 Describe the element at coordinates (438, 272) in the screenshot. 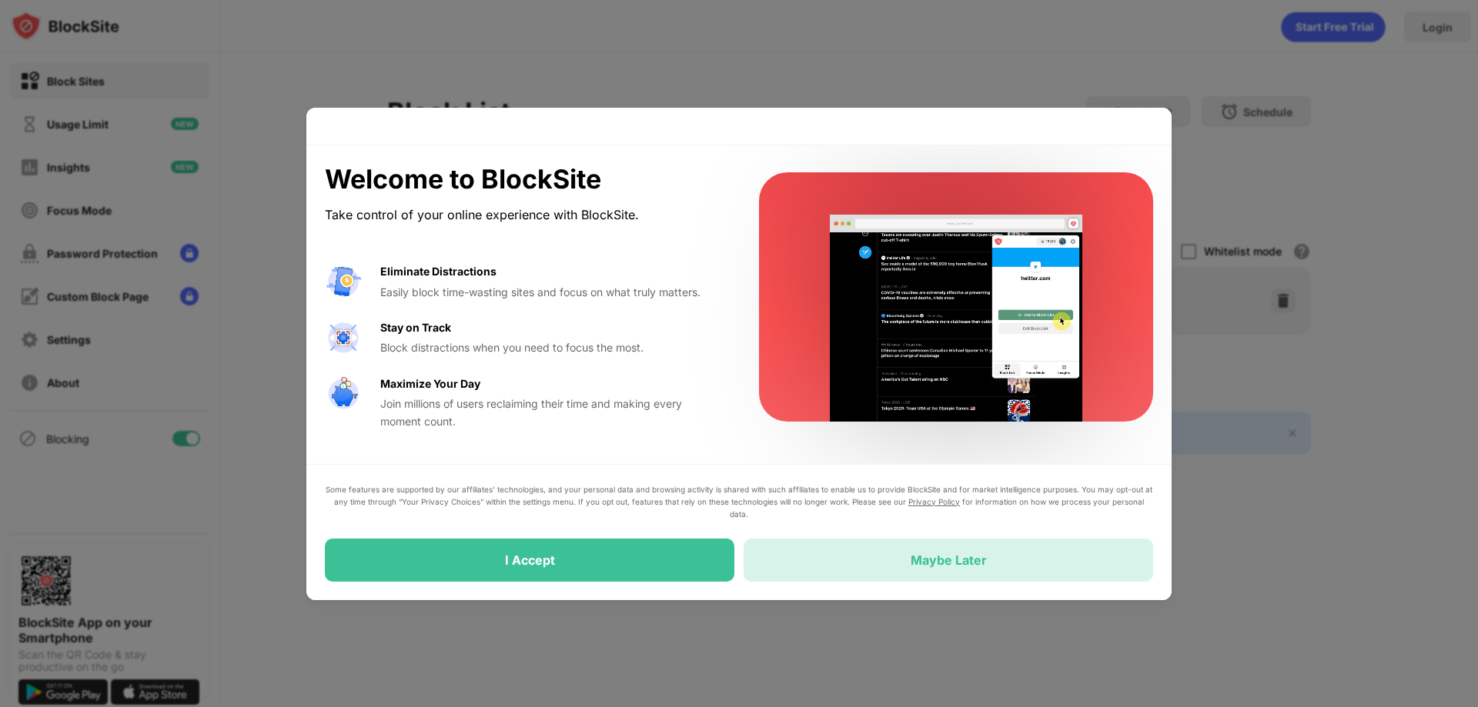

I see `div: Eliminate Distractions` at that location.